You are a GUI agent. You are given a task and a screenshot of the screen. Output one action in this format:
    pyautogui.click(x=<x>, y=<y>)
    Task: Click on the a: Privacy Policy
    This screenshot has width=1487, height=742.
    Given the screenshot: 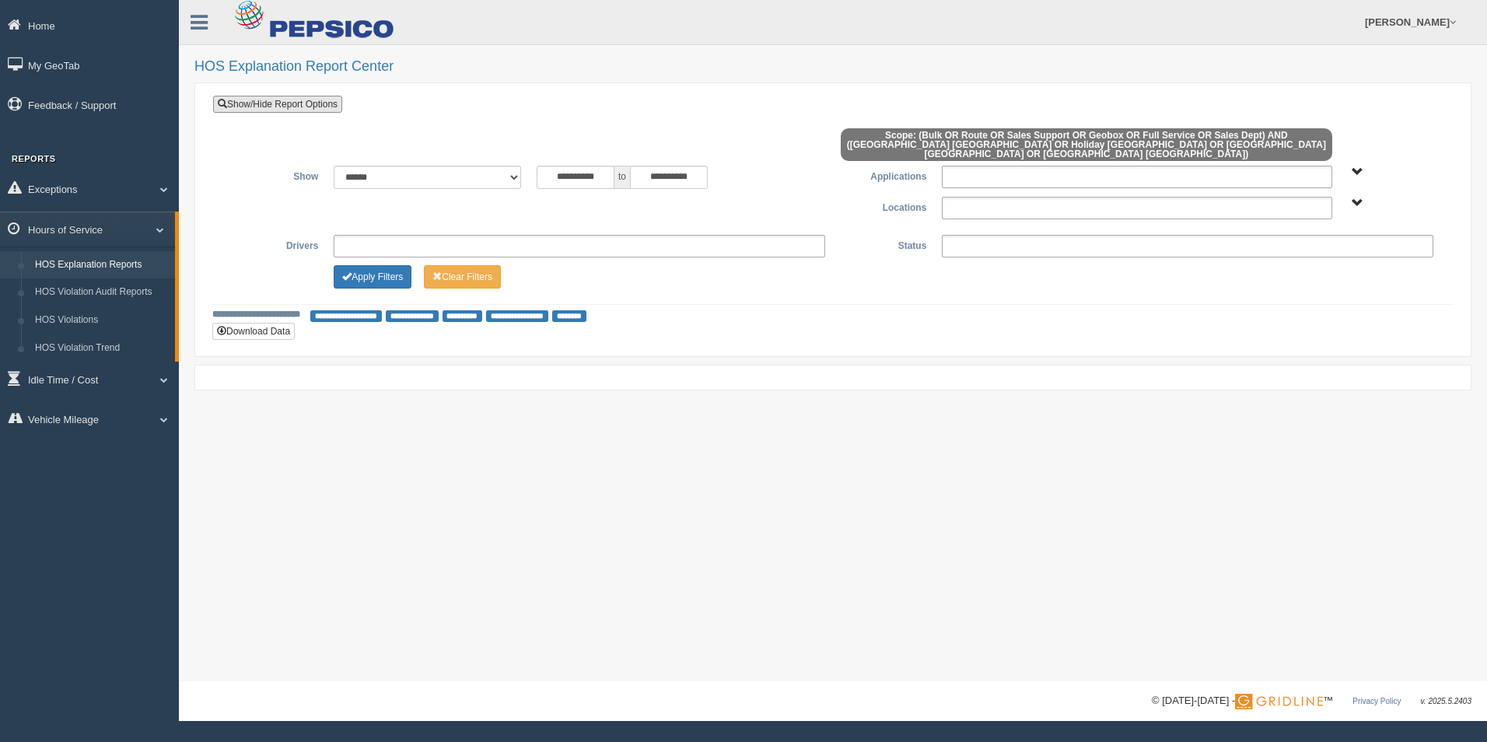 What is the action you would take?
    pyautogui.click(x=1376, y=701)
    